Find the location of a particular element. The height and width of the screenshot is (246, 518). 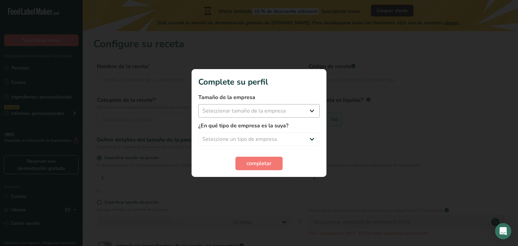

label: ¿En qué tipo de empresa es la suya? is located at coordinates (259, 126).